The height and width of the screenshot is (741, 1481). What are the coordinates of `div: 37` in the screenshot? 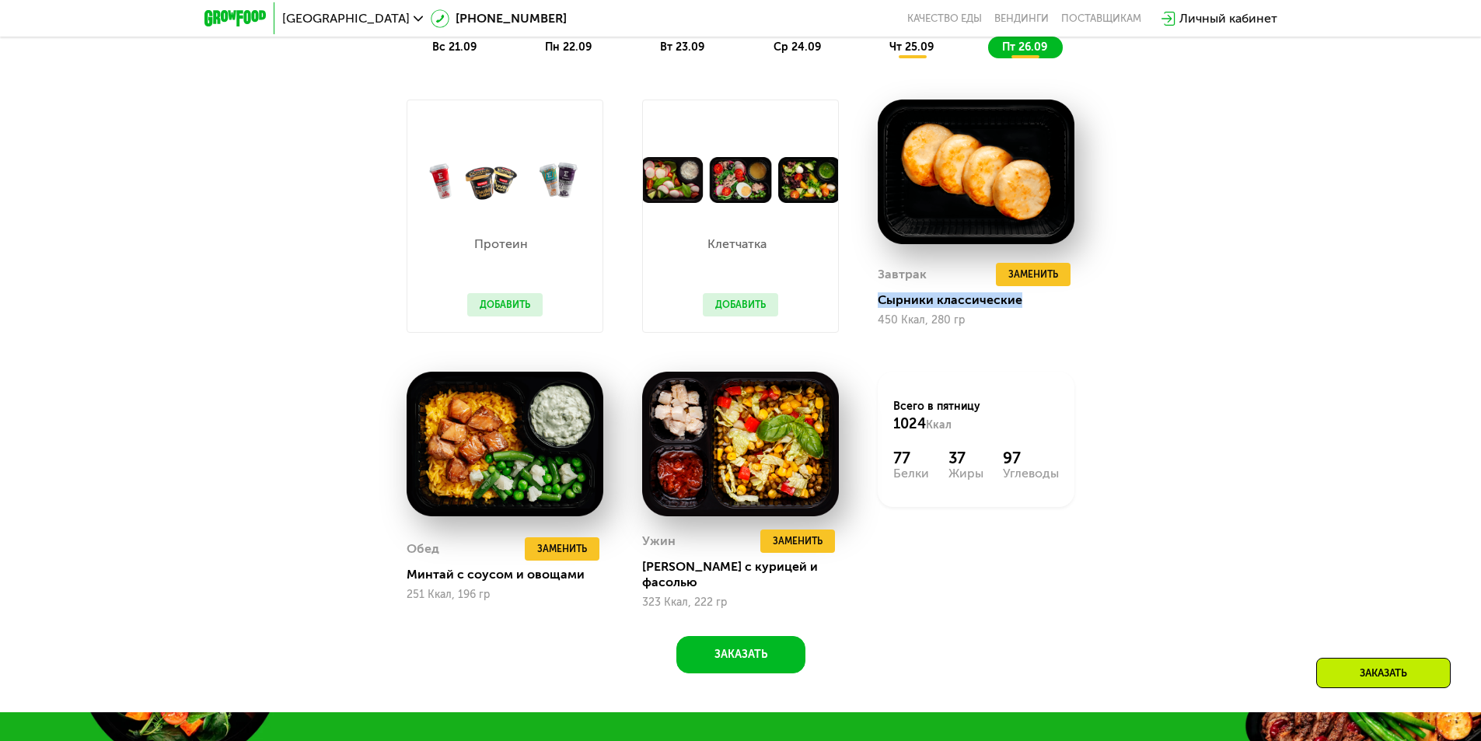 It's located at (966, 458).